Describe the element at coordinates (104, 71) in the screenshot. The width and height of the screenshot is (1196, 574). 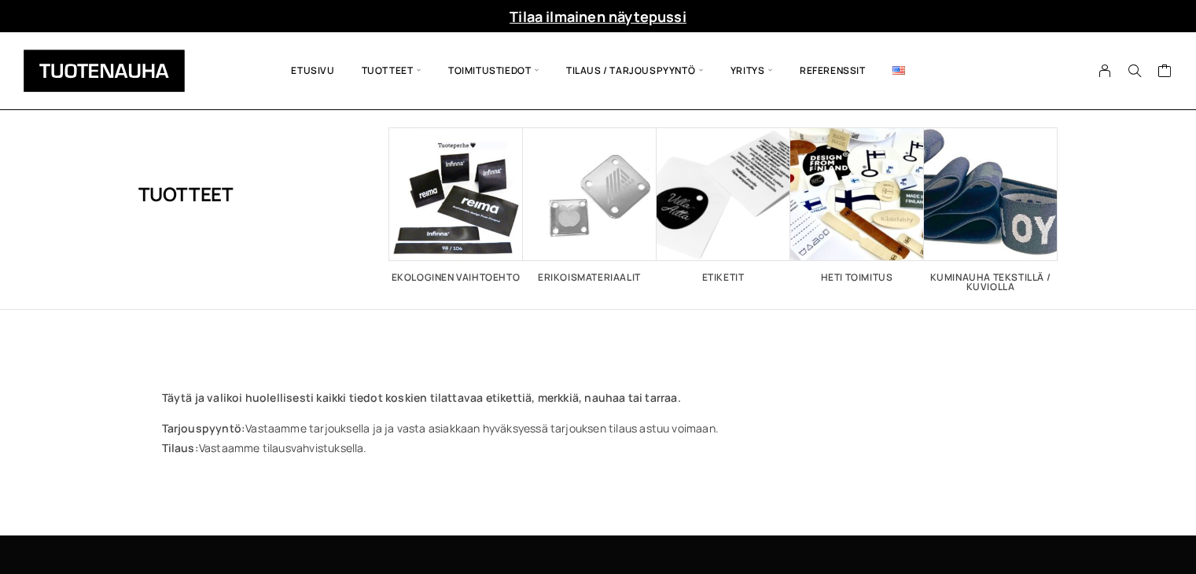
I see `img: Tuotenauha Oy` at that location.